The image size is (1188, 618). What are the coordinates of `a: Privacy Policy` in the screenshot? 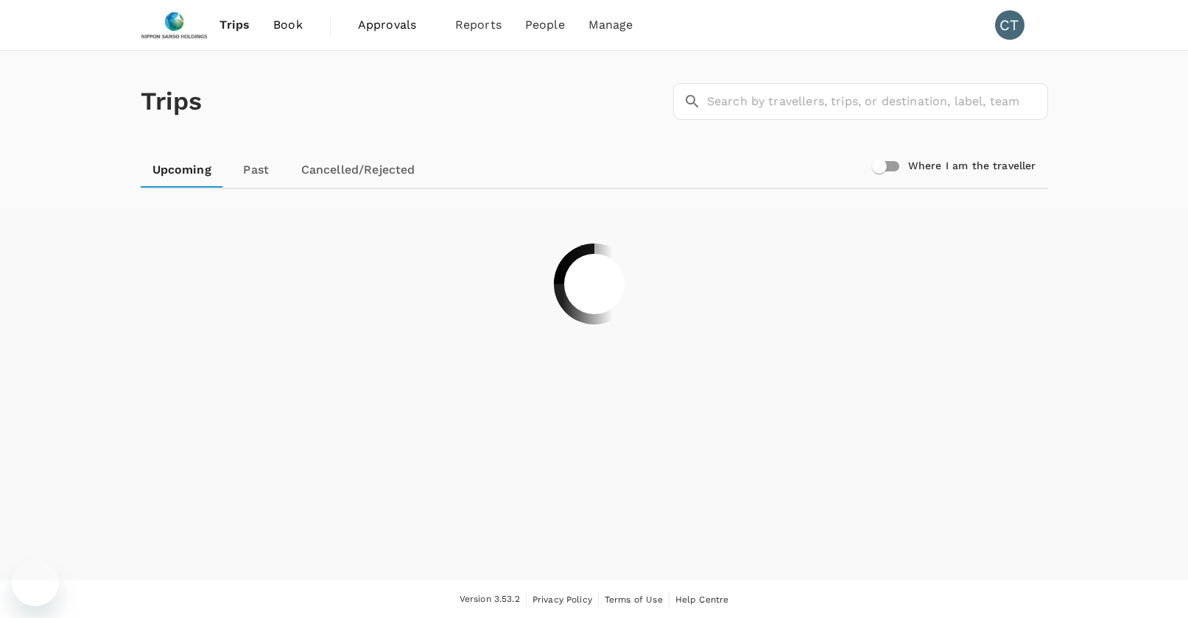 It's located at (562, 600).